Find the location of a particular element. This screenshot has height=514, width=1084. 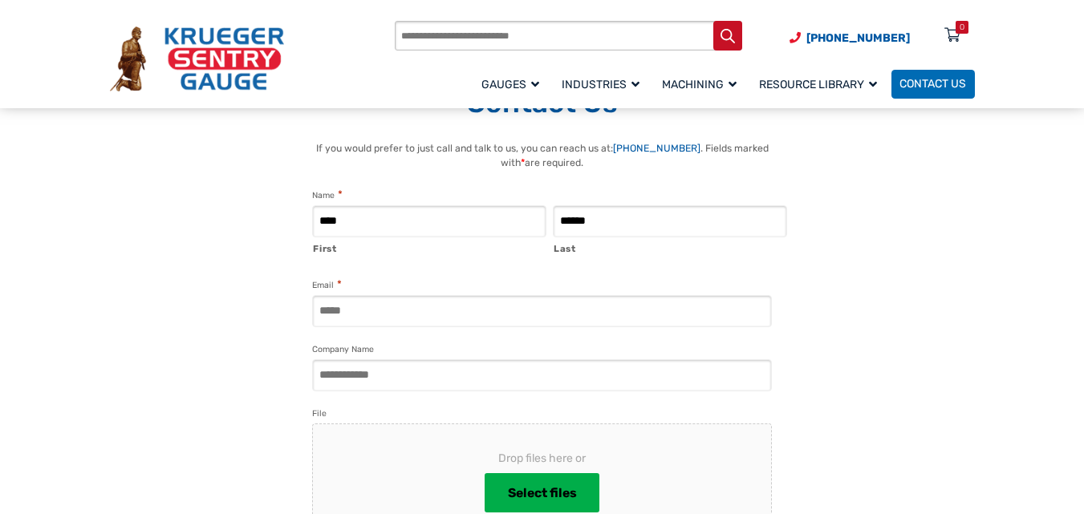

label: Last is located at coordinates (670, 247).